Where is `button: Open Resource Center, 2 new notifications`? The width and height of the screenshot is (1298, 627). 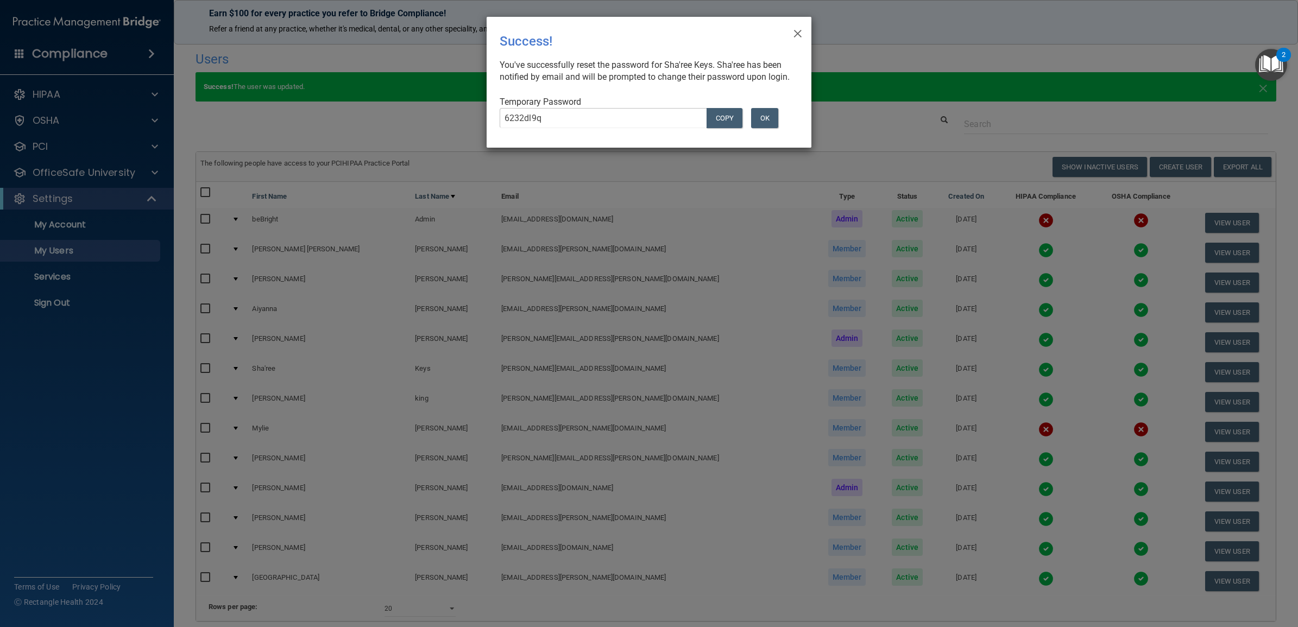
button: Open Resource Center, 2 new notifications is located at coordinates (1271, 65).